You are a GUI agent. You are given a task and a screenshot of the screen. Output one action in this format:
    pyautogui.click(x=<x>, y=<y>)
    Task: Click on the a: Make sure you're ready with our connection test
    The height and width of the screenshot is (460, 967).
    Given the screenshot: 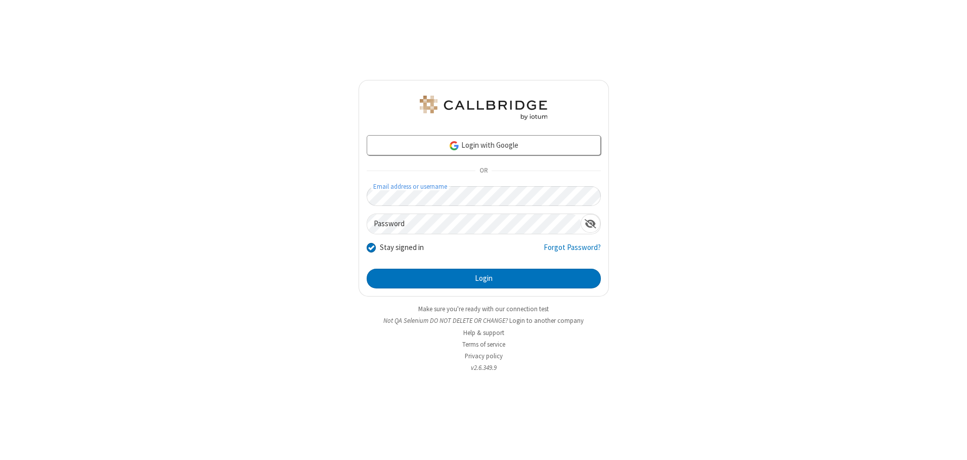 What is the action you would take?
    pyautogui.click(x=484, y=309)
    